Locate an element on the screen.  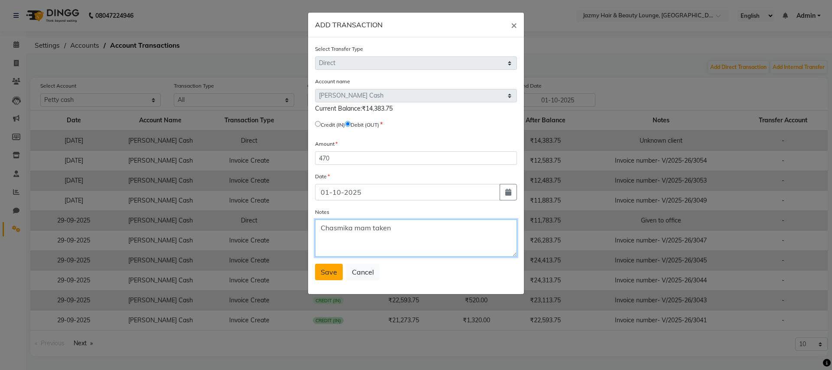
h6: ADD TRANSACTION is located at coordinates (349, 25).